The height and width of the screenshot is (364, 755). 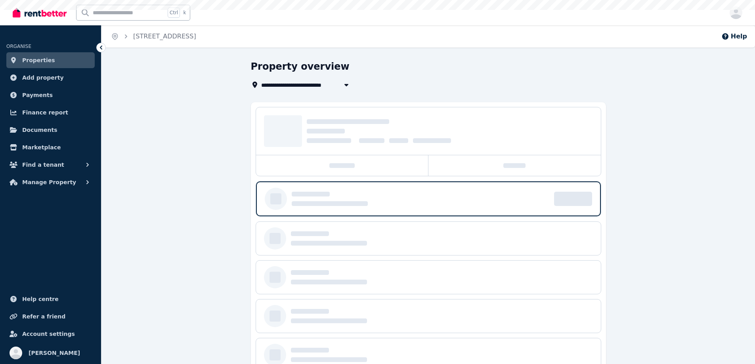 I want to click on a: Marketplace, so click(x=50, y=147).